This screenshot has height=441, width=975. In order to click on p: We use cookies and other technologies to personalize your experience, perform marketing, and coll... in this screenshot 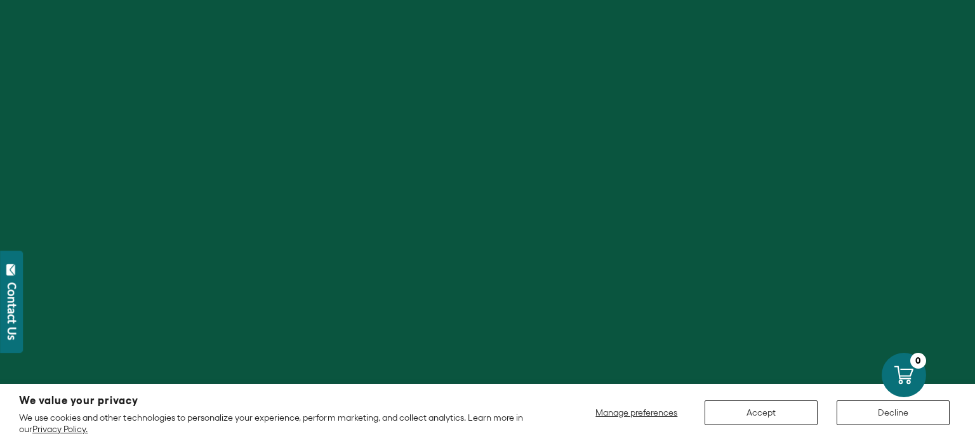, I will do `click(280, 423)`.